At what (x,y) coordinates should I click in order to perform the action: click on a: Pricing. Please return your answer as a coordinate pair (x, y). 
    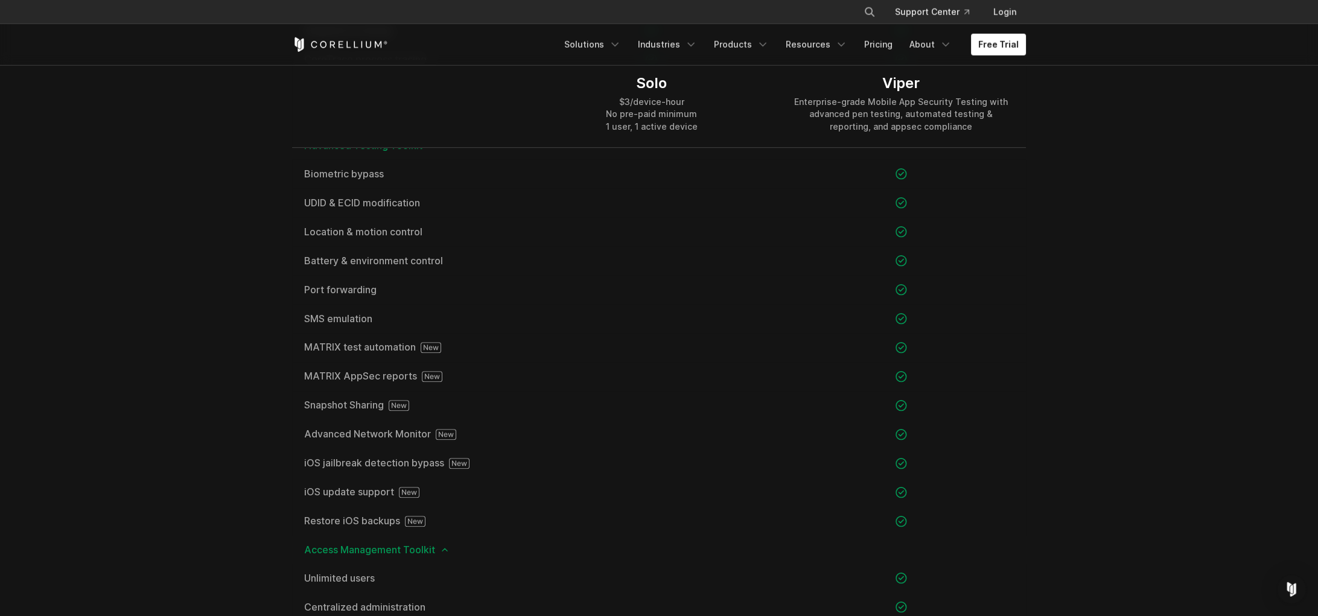
    Looking at the image, I should click on (878, 45).